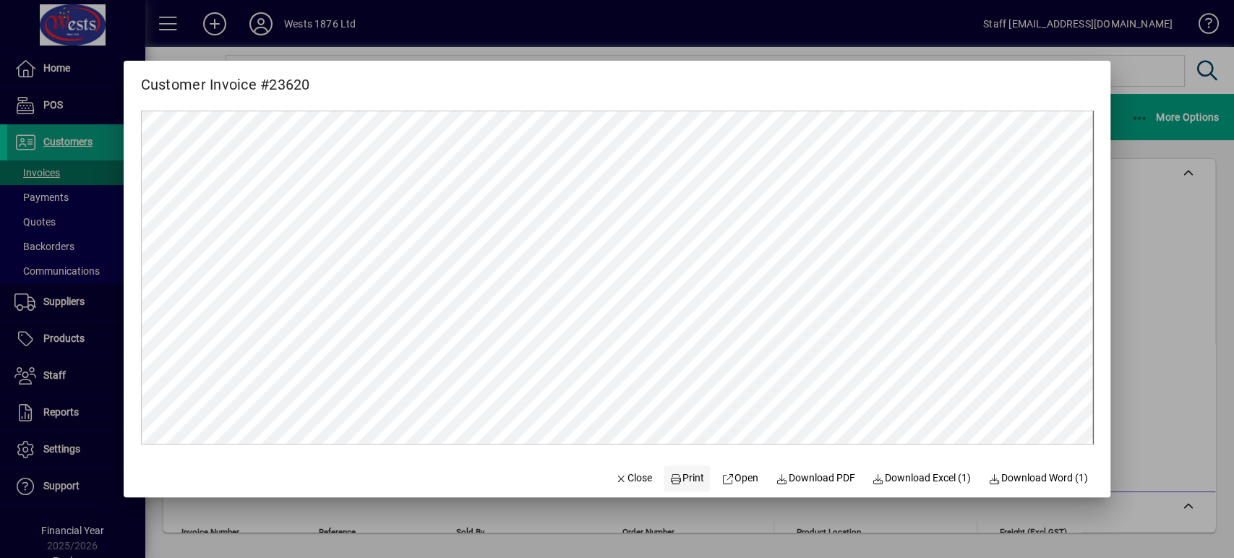  I want to click on span: Download Word (1), so click(1038, 478).